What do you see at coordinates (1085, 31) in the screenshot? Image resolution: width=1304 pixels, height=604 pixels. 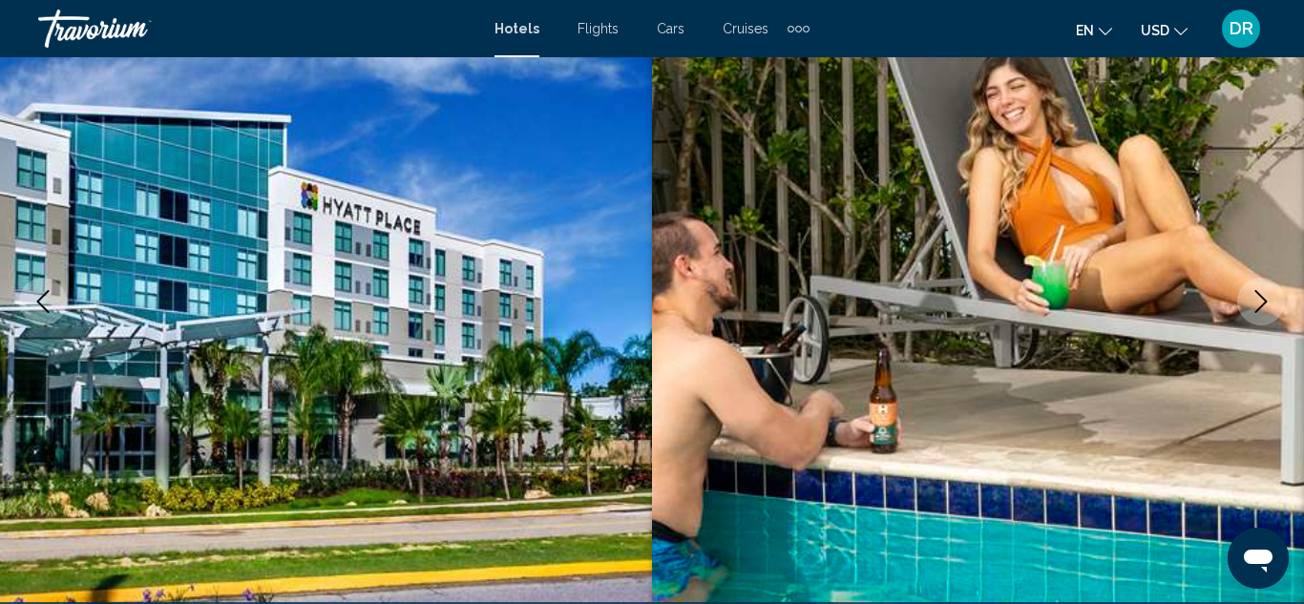 I see `span: en` at bounding box center [1085, 31].